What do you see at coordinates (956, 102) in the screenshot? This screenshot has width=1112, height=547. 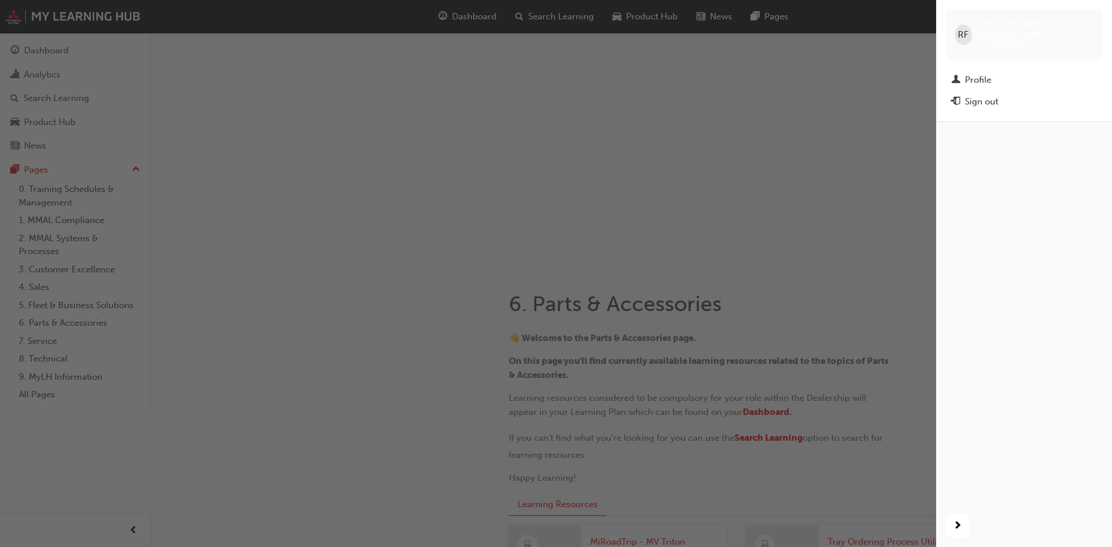 I see `span: exit-icon` at bounding box center [956, 102].